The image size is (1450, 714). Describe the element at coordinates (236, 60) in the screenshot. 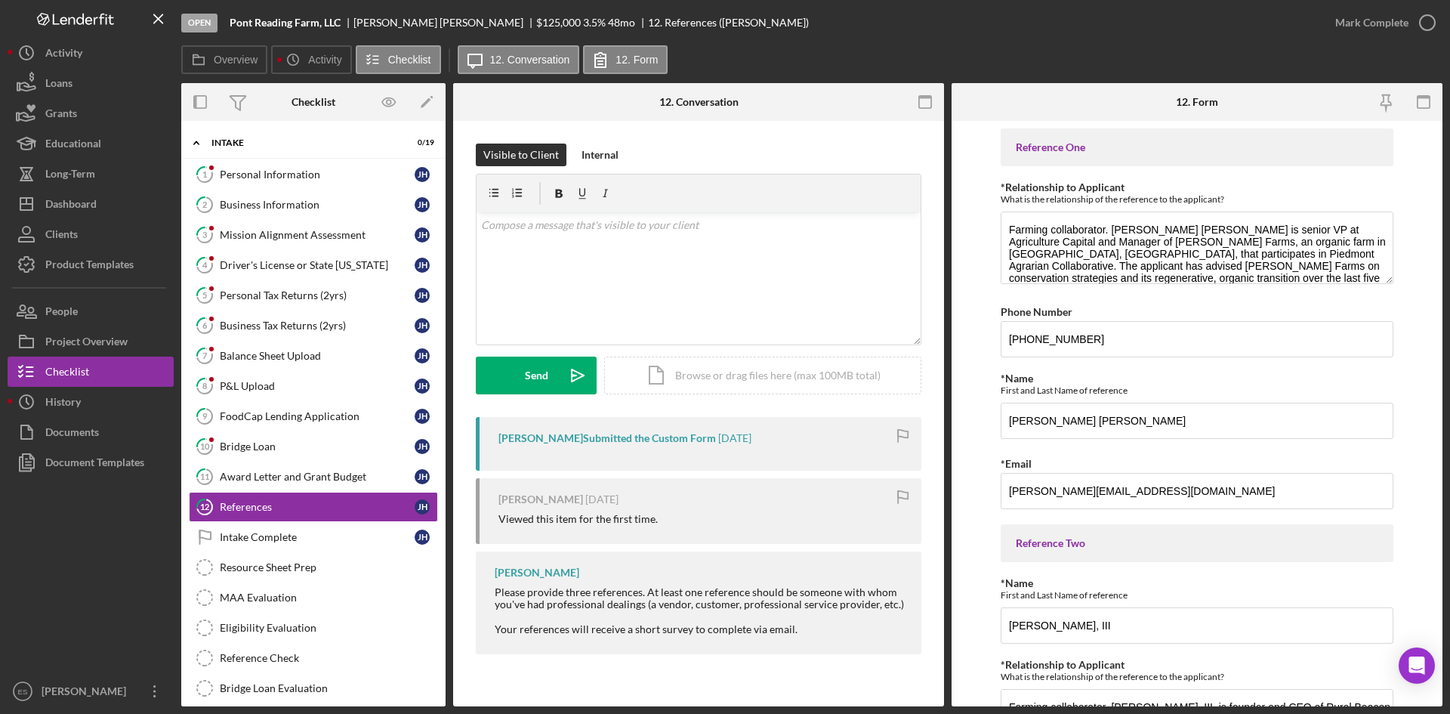

I see `label: Overview` at that location.